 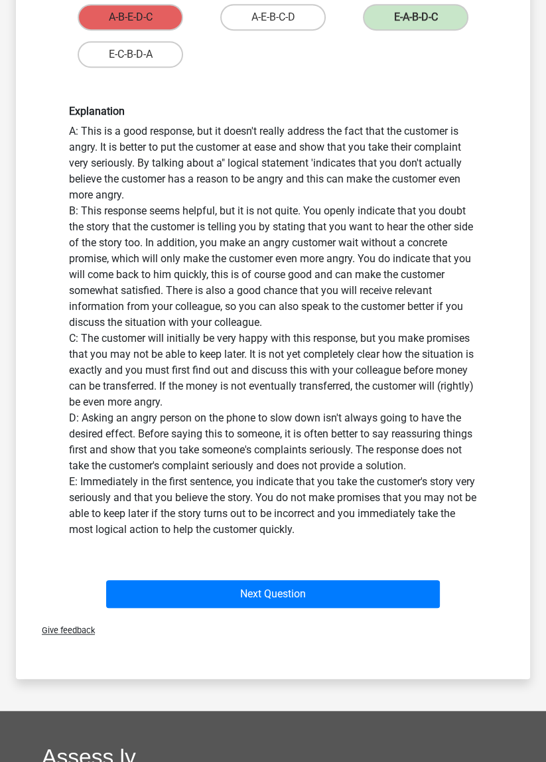 What do you see at coordinates (416, 17) in the screenshot?
I see `label: E-A-B-D-C` at bounding box center [416, 17].